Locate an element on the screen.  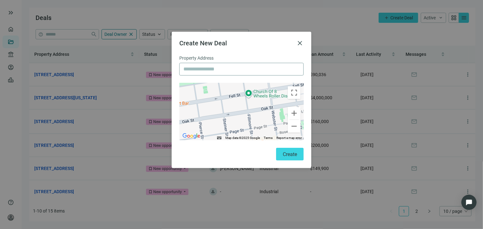
img: Google is located at coordinates (191, 136).